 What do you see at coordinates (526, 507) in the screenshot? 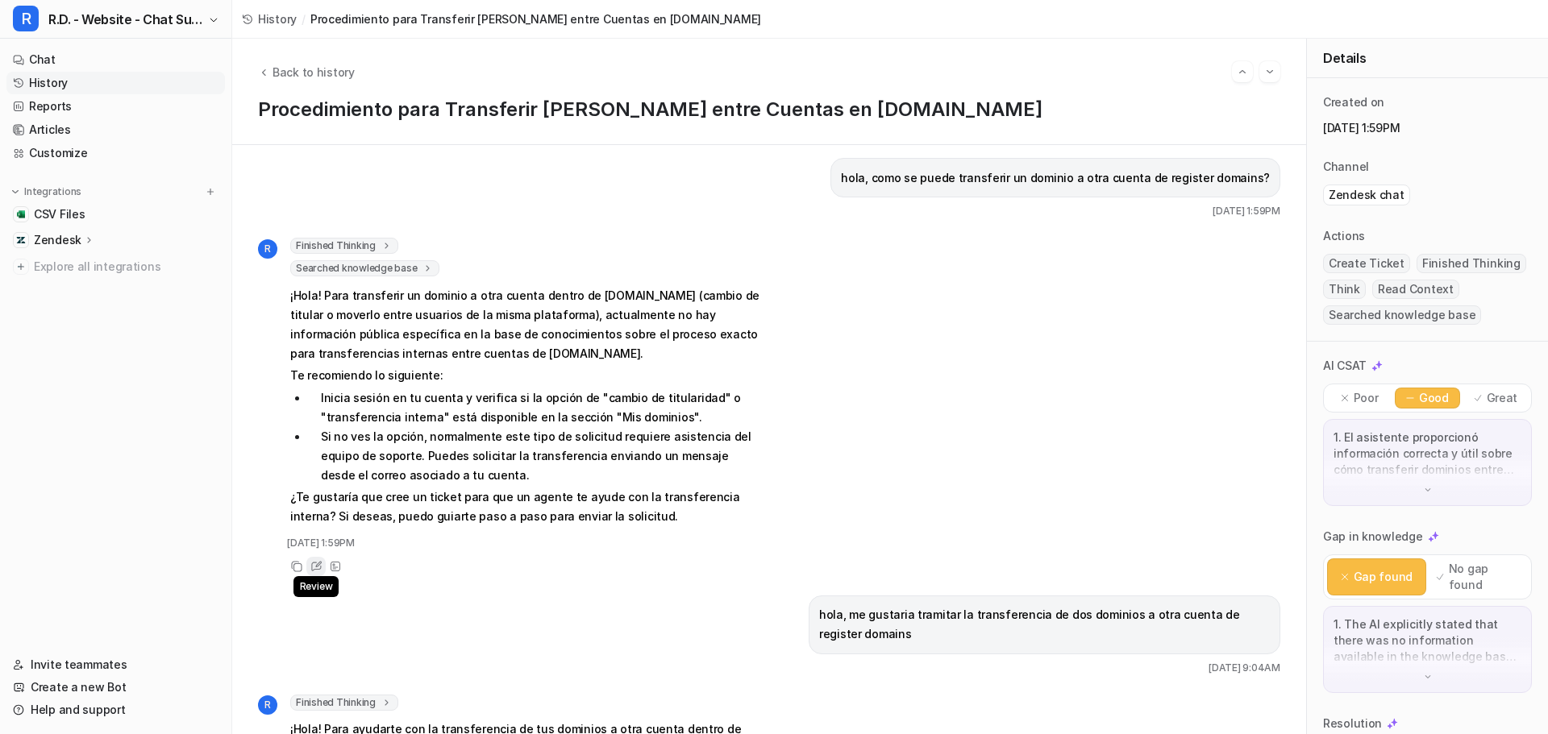
I see `p: ¿Te gustaría que cree un ticket para que un agente te ayude con la transferencia interna? Si dese...` at bounding box center [526, 507].